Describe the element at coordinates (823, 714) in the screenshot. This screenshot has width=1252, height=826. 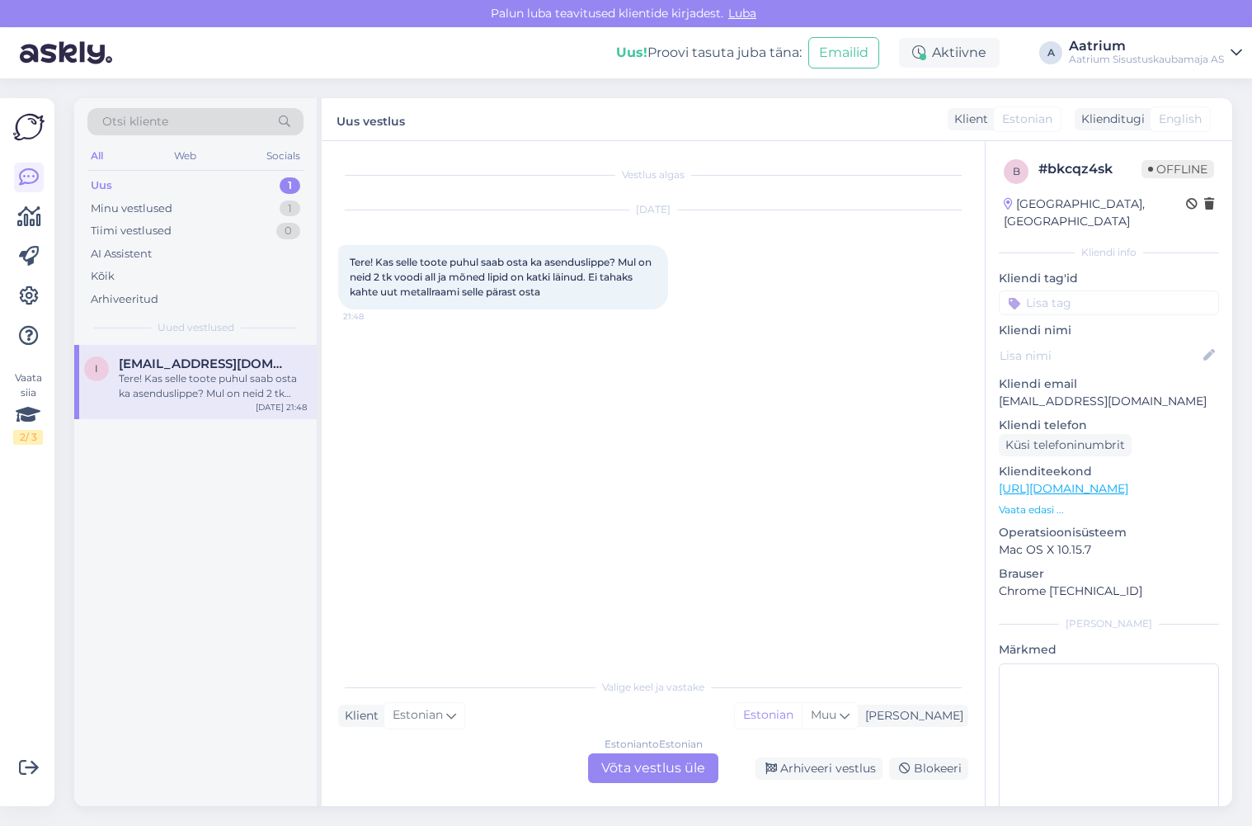
I see `span: Muu` at that location.